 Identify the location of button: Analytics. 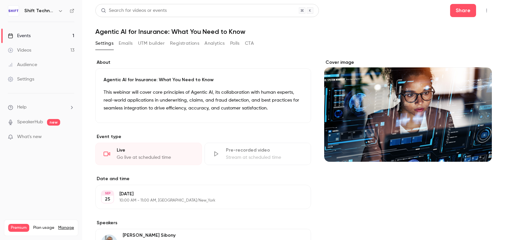
(215, 43).